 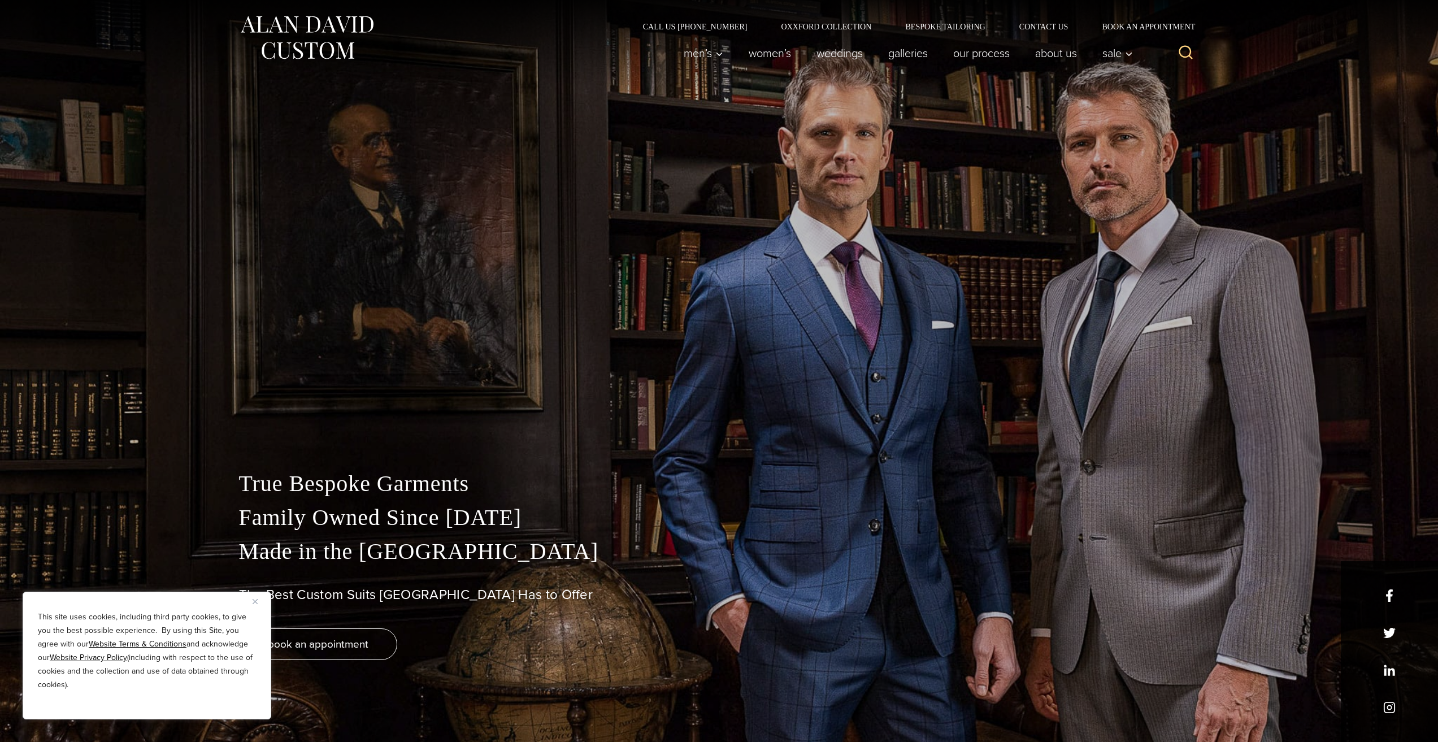 I want to click on a: instagram, so click(x=1389, y=707).